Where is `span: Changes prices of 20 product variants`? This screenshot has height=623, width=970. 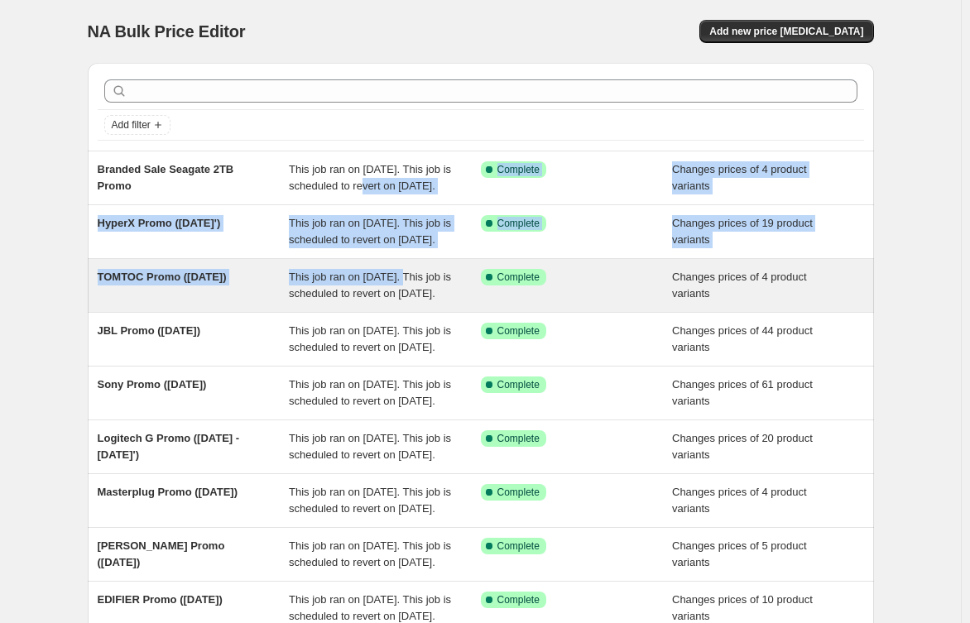
span: Changes prices of 20 product variants is located at coordinates (742, 446).